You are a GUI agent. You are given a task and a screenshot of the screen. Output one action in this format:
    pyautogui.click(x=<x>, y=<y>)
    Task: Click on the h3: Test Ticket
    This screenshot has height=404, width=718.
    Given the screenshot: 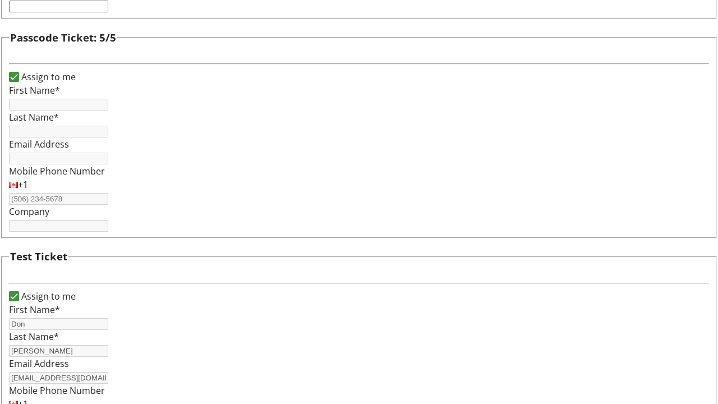 What is the action you would take?
    pyautogui.click(x=39, y=256)
    